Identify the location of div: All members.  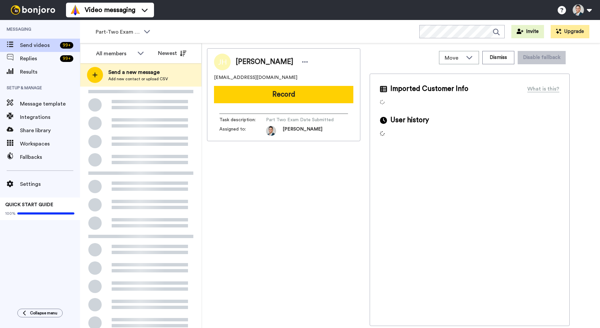
(115, 54).